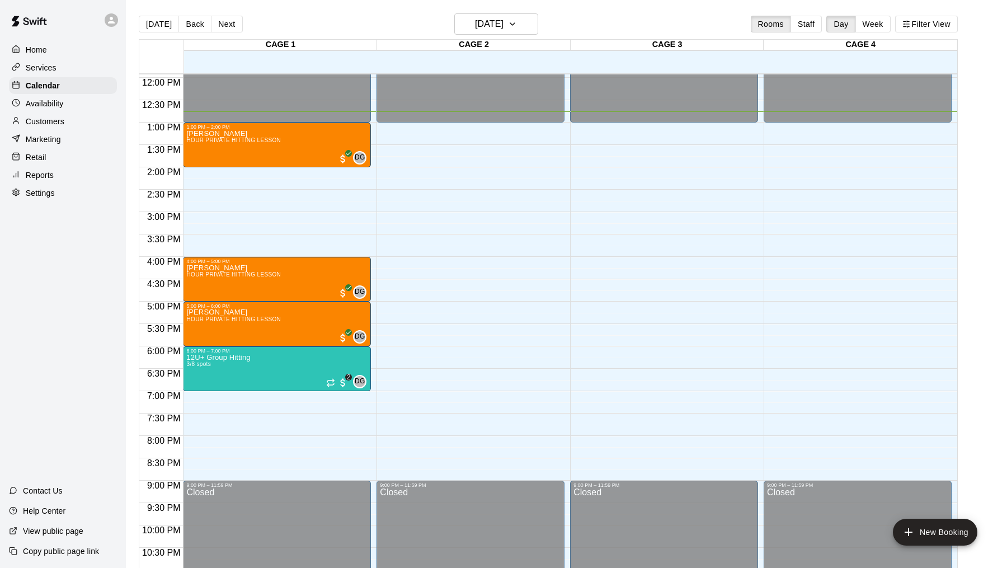 The width and height of the screenshot is (1007, 568). What do you see at coordinates (63, 121) in the screenshot?
I see `a: Customers` at bounding box center [63, 121].